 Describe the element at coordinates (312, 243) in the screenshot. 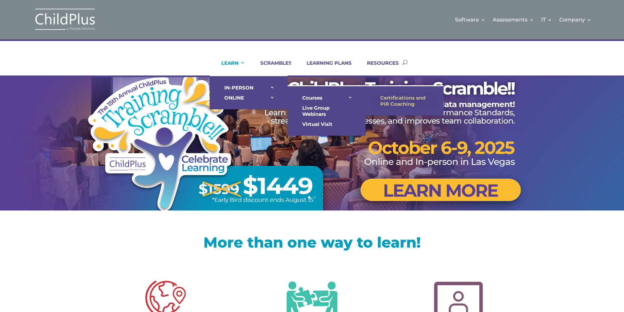

I see `h1: More than one way to learn!` at that location.